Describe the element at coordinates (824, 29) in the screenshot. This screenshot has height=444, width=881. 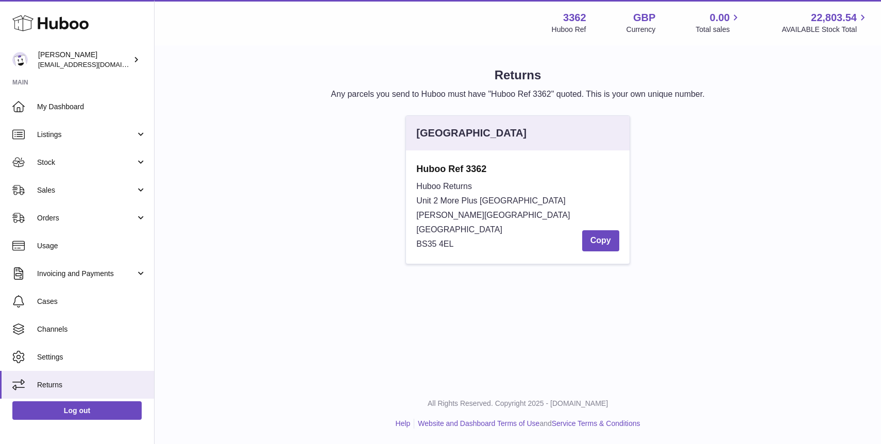
I see `span: AVAILABLE Stock Total` at that location.